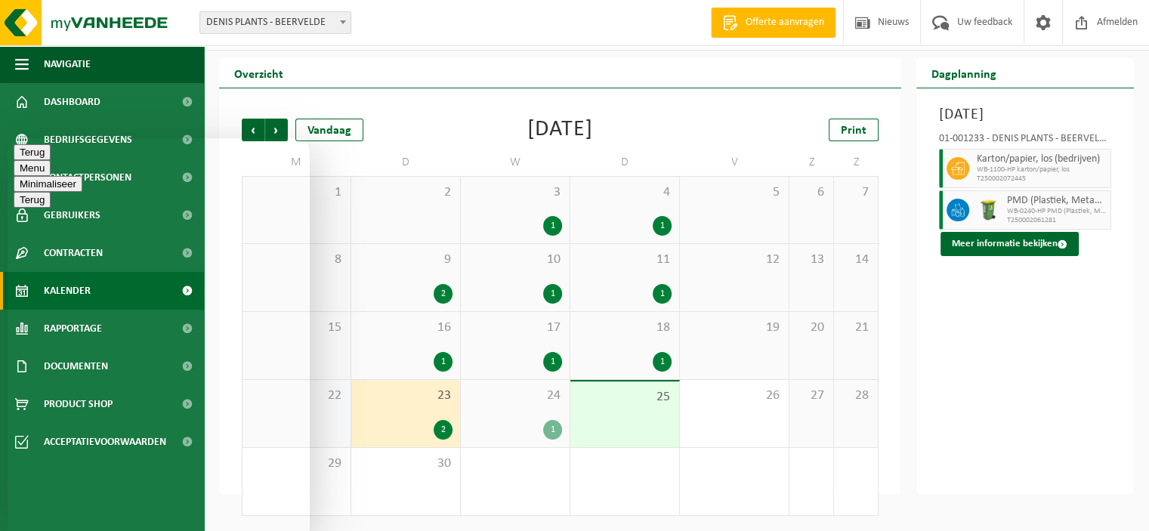 The width and height of the screenshot is (1149, 531). What do you see at coordinates (24, 29) in the screenshot?
I see `button: Menu` at bounding box center [24, 29].